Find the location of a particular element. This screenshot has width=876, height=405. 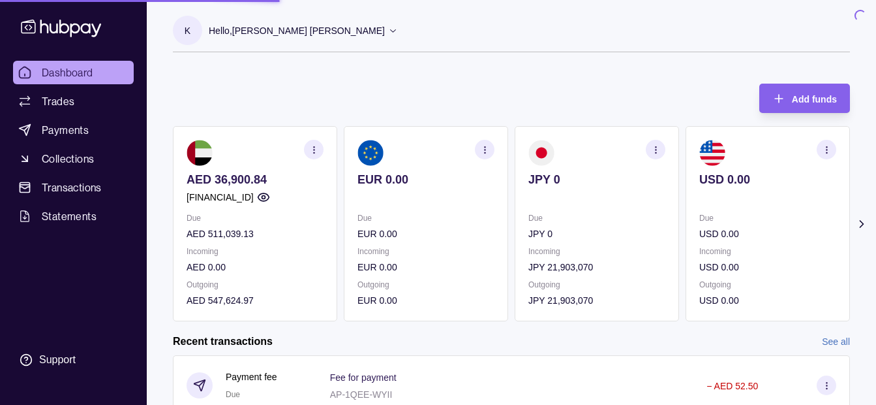

span: Statements is located at coordinates (69, 216).